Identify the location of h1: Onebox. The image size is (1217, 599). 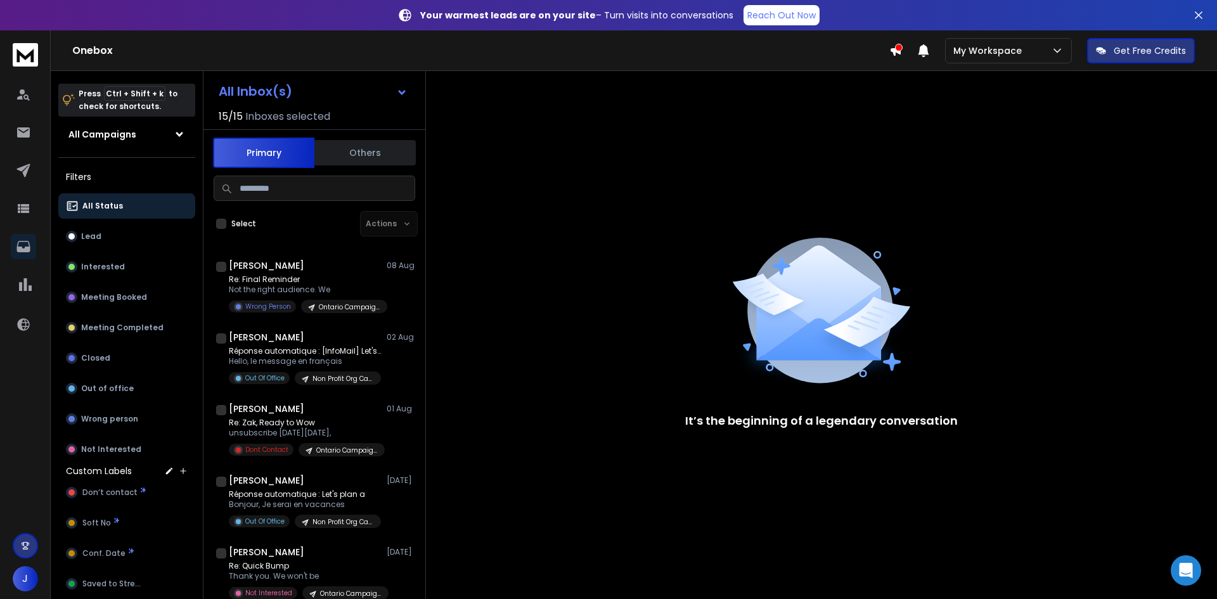
(480, 51).